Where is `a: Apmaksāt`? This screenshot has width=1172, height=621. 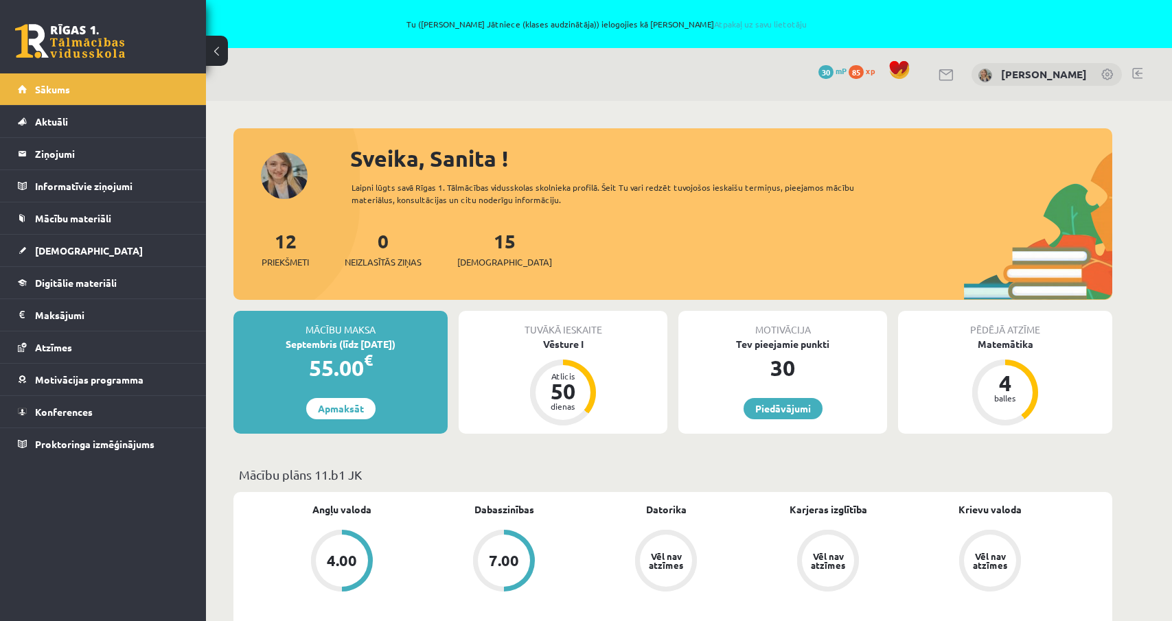 a: Apmaksāt is located at coordinates (340, 408).